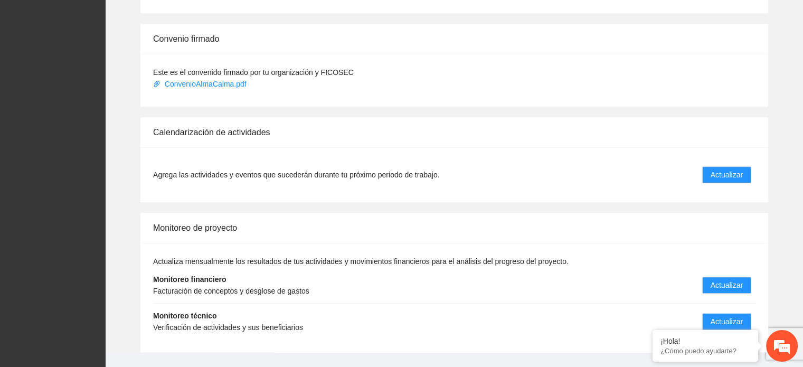  I want to click on span: paper-clip, so click(157, 84).